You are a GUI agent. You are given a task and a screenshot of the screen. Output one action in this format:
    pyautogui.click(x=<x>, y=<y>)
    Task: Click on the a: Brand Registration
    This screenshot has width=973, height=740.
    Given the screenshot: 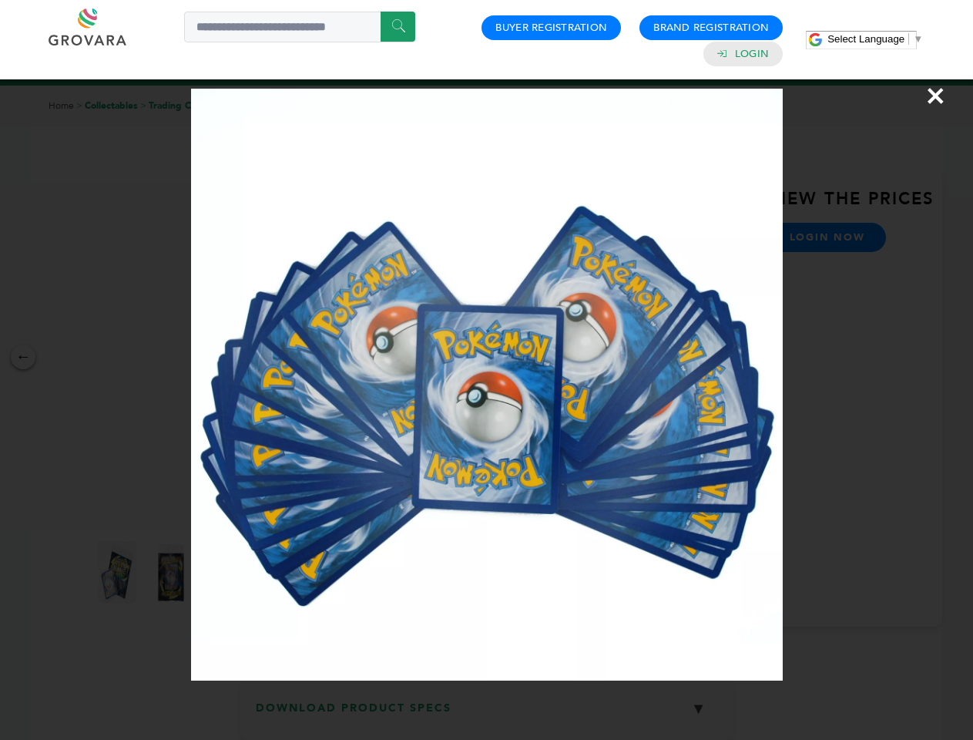 What is the action you would take?
    pyautogui.click(x=711, y=28)
    